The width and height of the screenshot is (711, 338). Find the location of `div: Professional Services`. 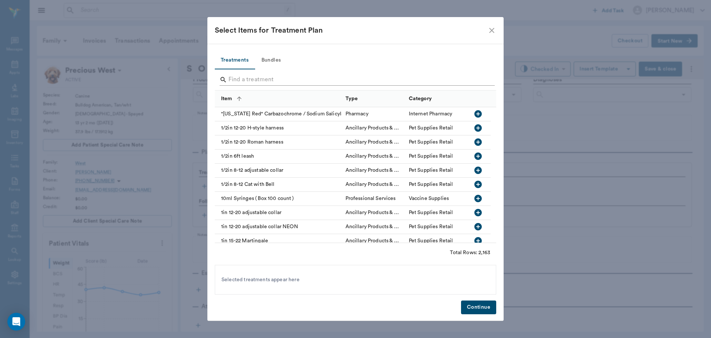

div: Professional Services is located at coordinates (371, 198).